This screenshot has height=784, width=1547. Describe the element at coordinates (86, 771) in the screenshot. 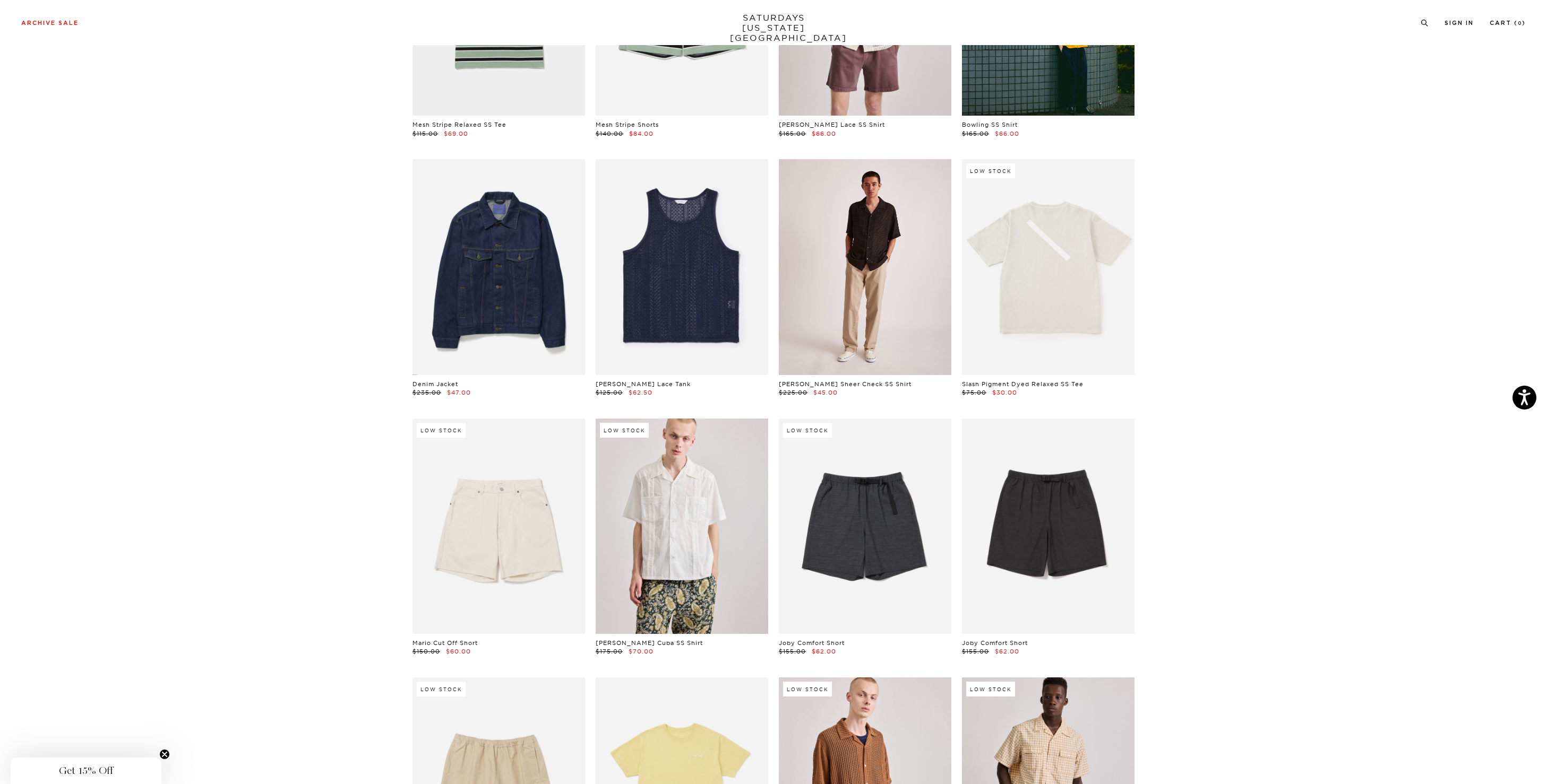

I see `div: Get 15% OffClose teaser` at that location.